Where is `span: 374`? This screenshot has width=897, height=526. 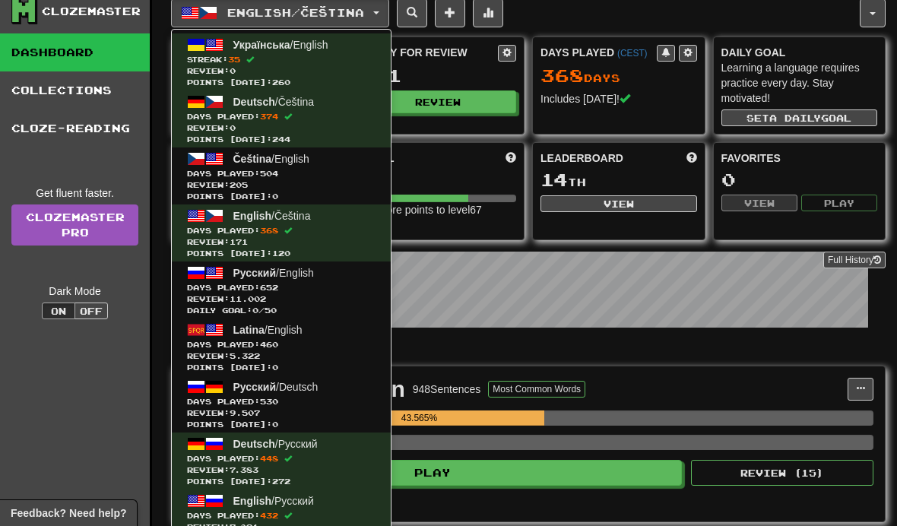
span: 374 is located at coordinates (269, 116).